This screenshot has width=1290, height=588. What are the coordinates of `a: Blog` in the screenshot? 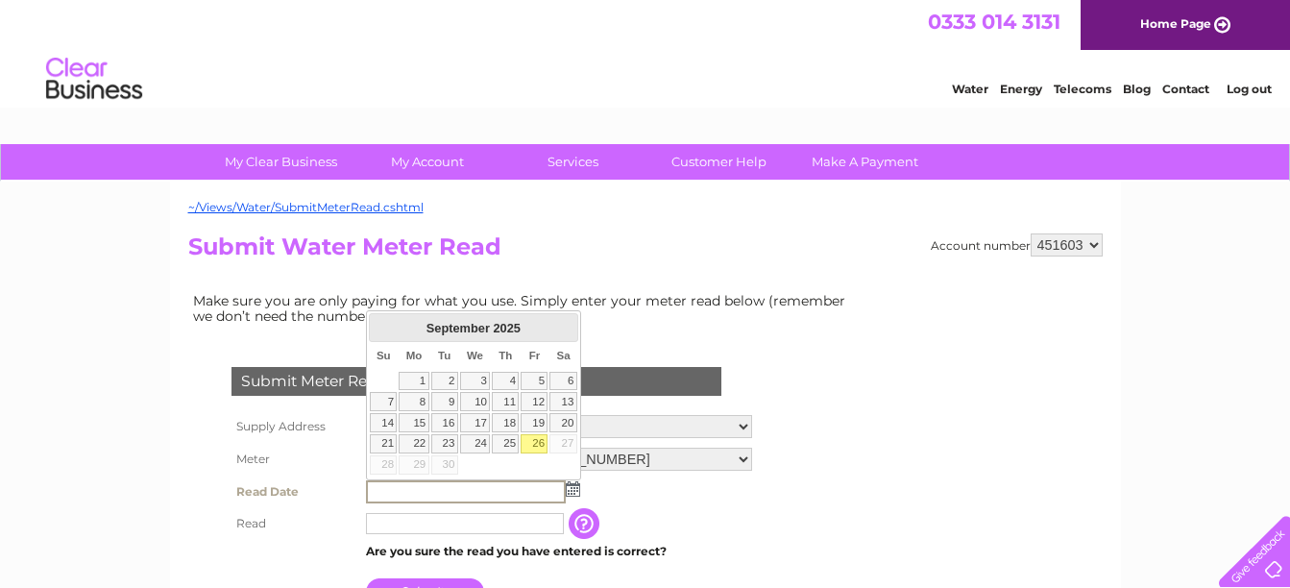 It's located at (1136, 88).